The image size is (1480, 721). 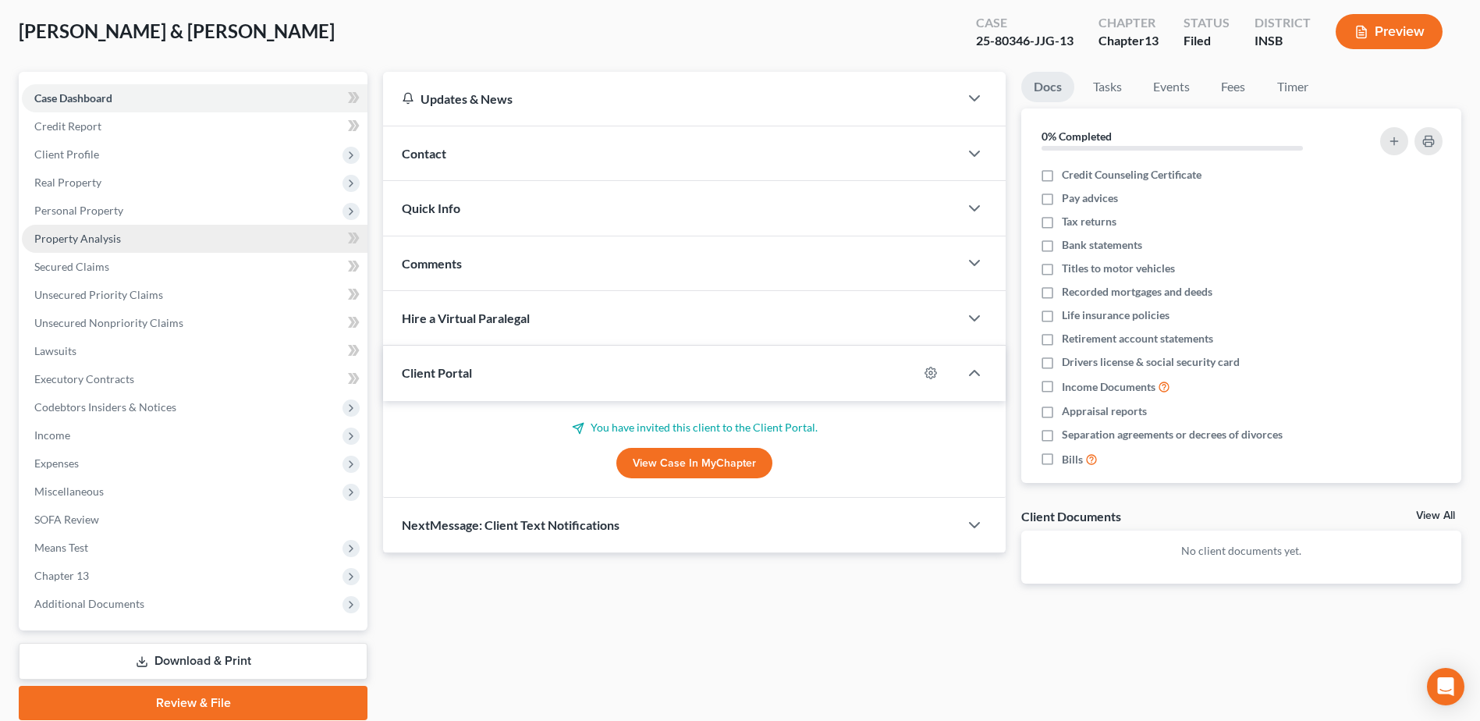 What do you see at coordinates (1071, 516) in the screenshot?
I see `div: Client Documents` at bounding box center [1071, 516].